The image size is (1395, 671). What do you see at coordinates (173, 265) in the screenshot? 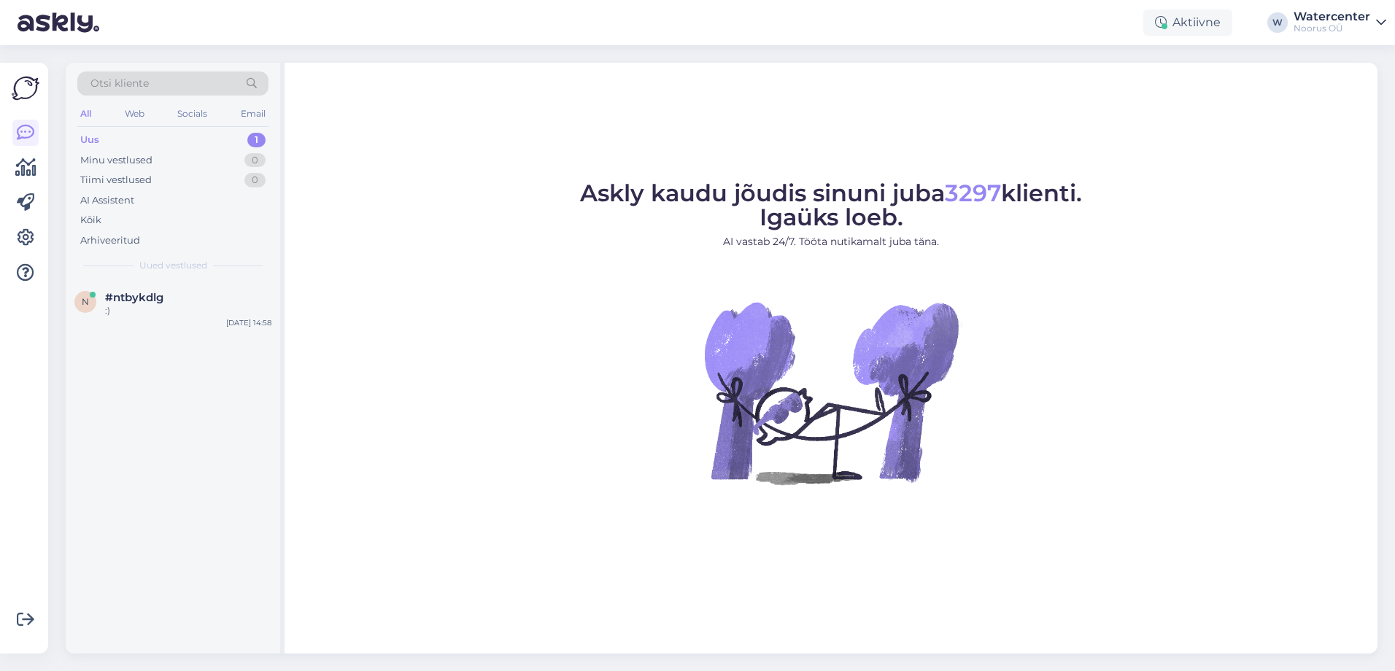
I see `span: Uued vestlused` at bounding box center [173, 265].